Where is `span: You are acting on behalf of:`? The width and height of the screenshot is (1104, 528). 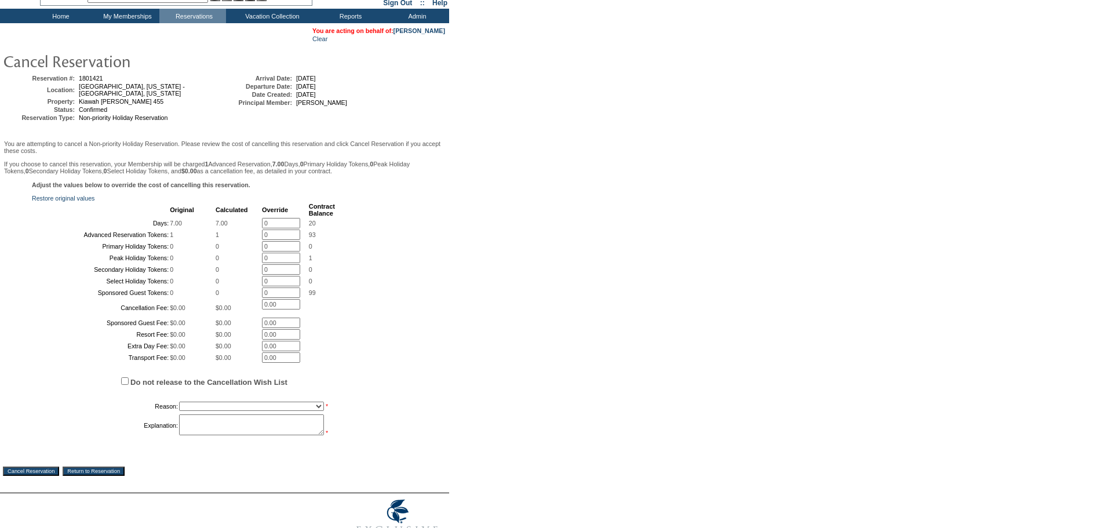
span: You are acting on behalf of: is located at coordinates (378, 31).